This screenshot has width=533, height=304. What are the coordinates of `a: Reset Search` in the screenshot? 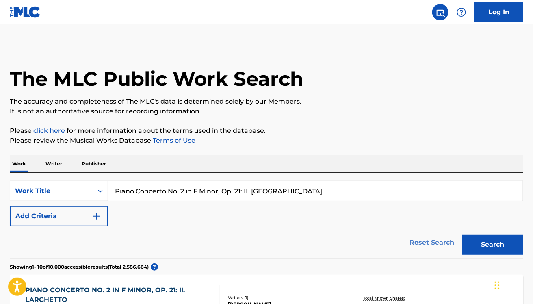 It's located at (432, 243).